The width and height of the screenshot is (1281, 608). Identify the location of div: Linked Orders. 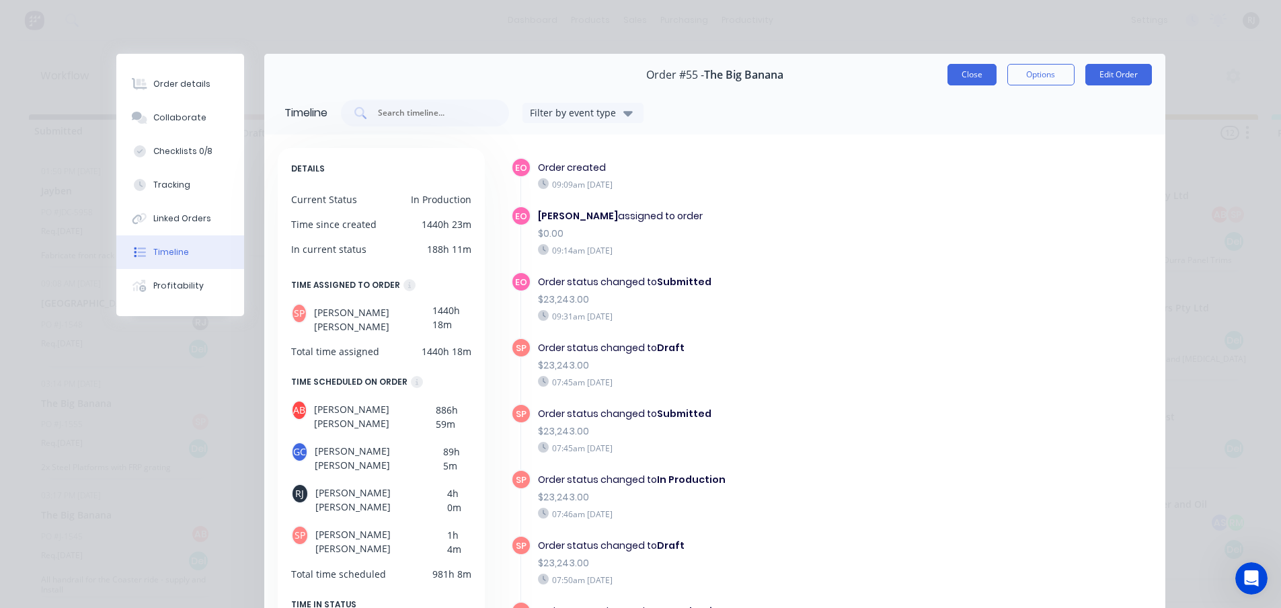
(182, 219).